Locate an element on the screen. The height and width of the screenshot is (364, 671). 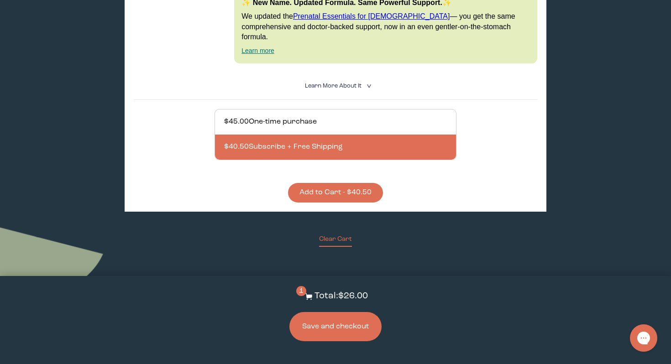
button: Clear Cart is located at coordinates (336, 241).